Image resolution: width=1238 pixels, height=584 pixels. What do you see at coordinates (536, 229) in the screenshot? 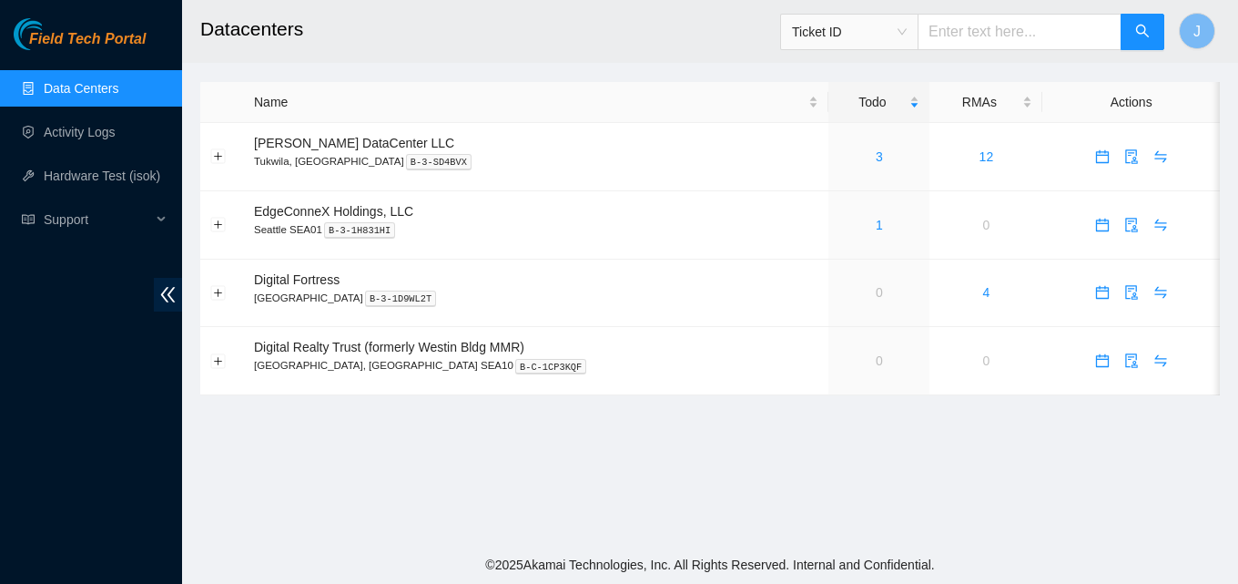
I see `p: Seattle SEA01` at bounding box center [536, 229].